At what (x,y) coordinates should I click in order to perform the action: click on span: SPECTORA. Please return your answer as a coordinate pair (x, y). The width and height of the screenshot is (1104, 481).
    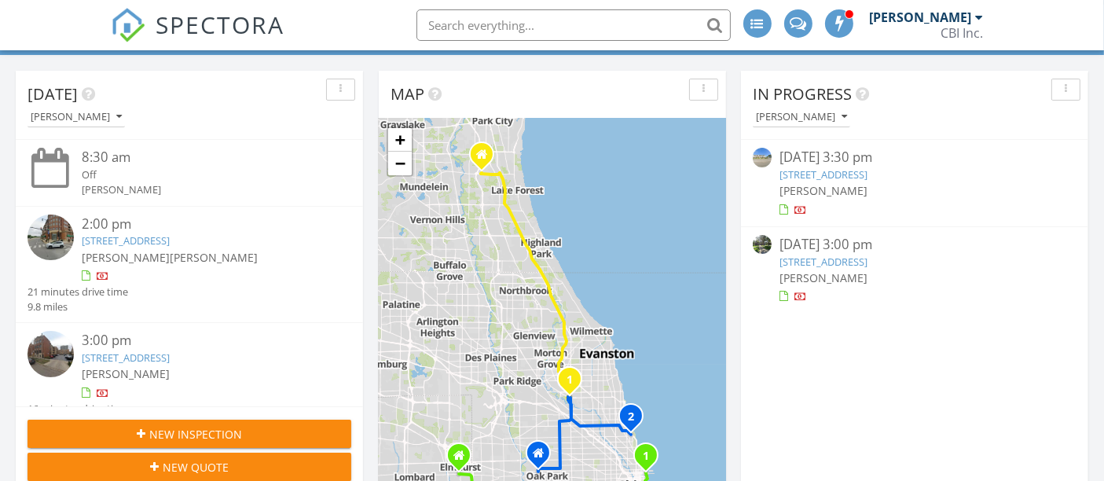
    Looking at the image, I should click on (221, 24).